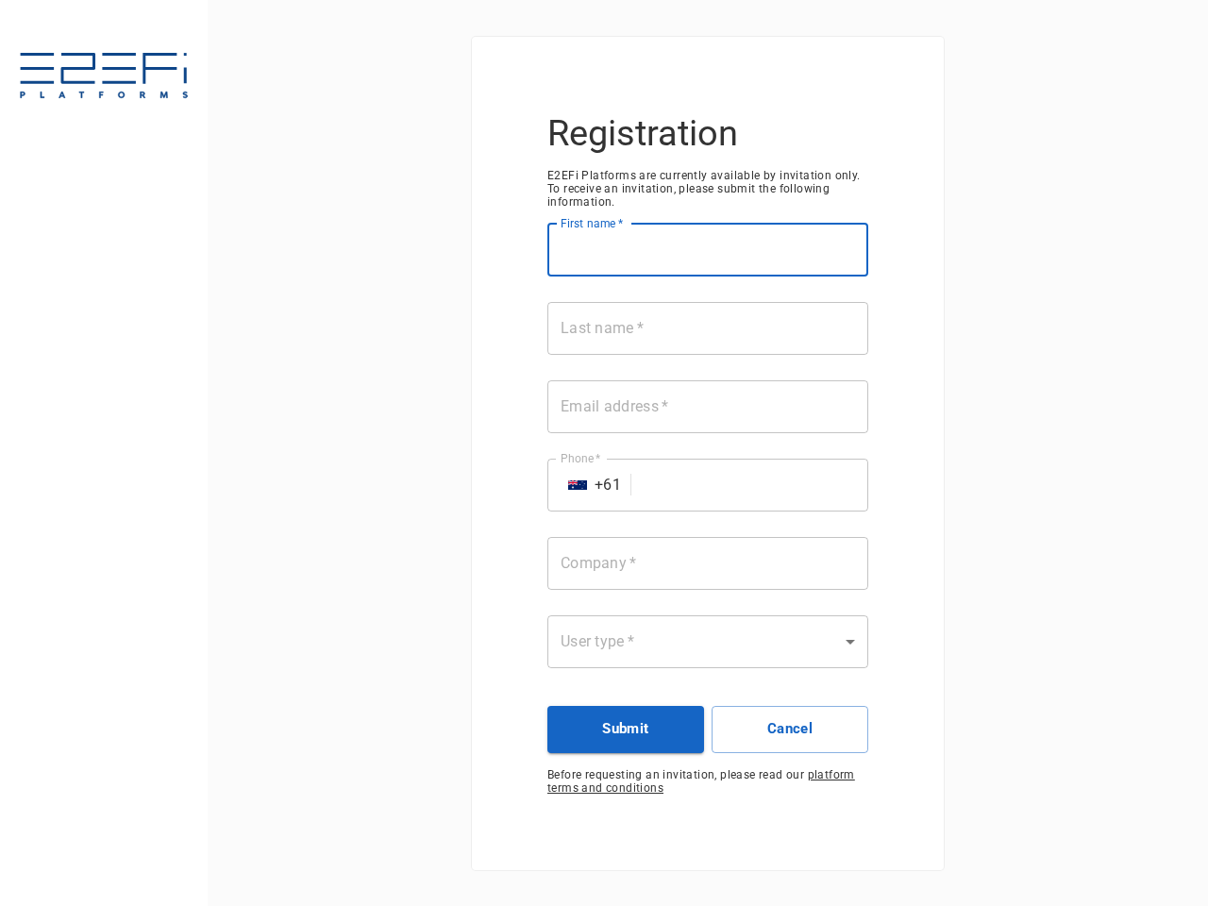 The image size is (1208, 906). I want to click on button: Select country, so click(577, 485).